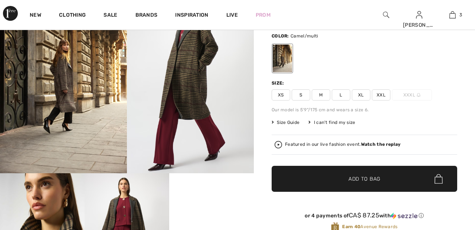 This screenshot has width=475, height=230. I want to click on div: Featured in our live fashion event., so click(343, 144).